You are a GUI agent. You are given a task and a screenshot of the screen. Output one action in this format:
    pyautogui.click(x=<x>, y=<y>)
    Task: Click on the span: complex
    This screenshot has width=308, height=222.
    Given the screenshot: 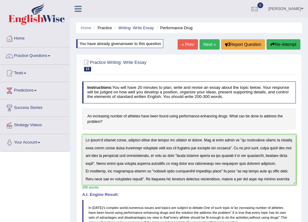 What is the action you would take?
    pyautogui.click(x=112, y=208)
    